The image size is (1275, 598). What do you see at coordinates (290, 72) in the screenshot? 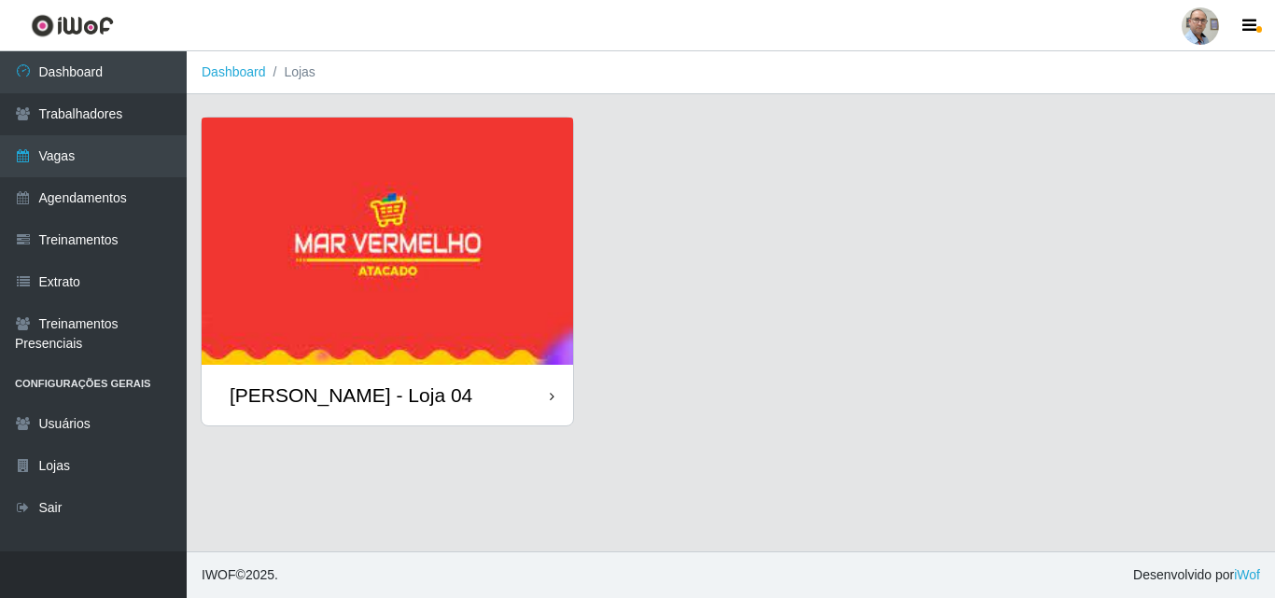
I see `li: Lojas` at bounding box center [290, 72].